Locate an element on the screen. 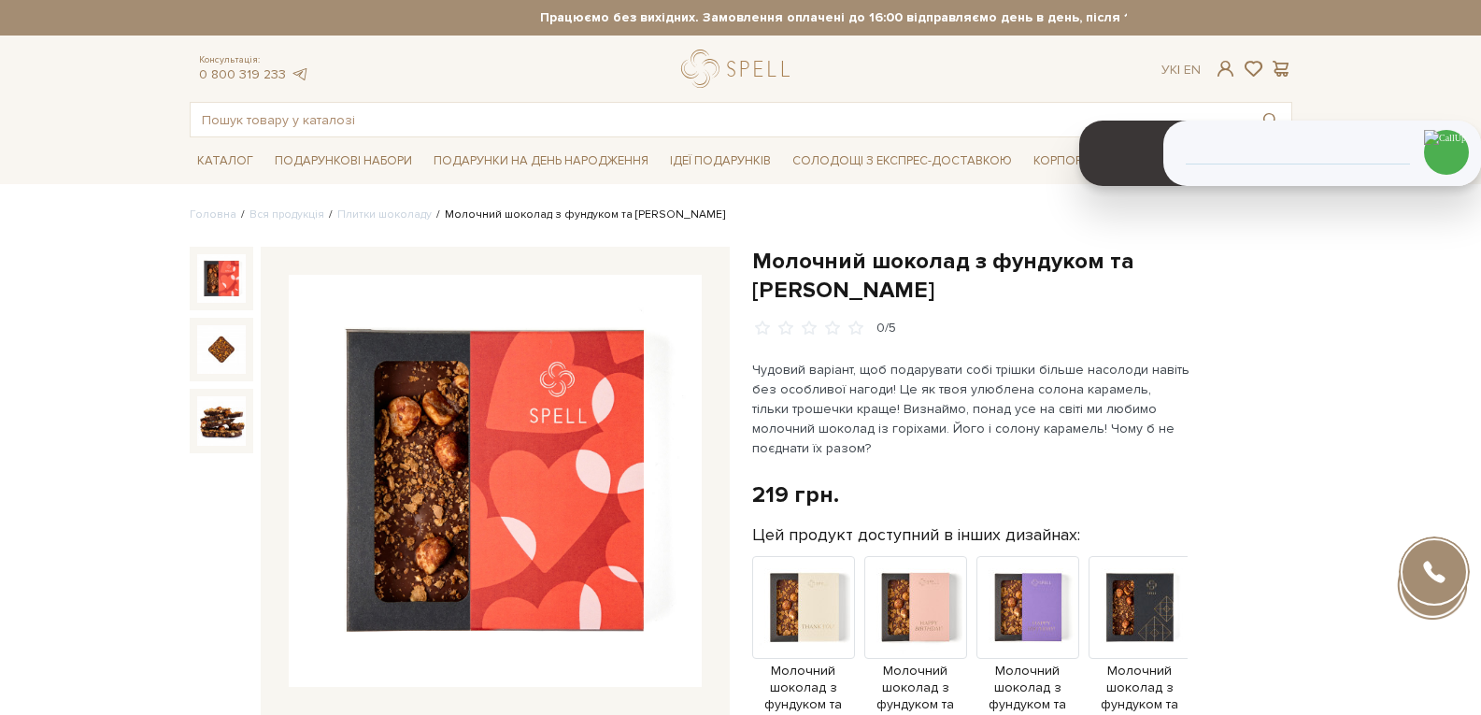 Image resolution: width=1481 pixels, height=715 pixels. a: 0 800 319 233 is located at coordinates (242, 74).